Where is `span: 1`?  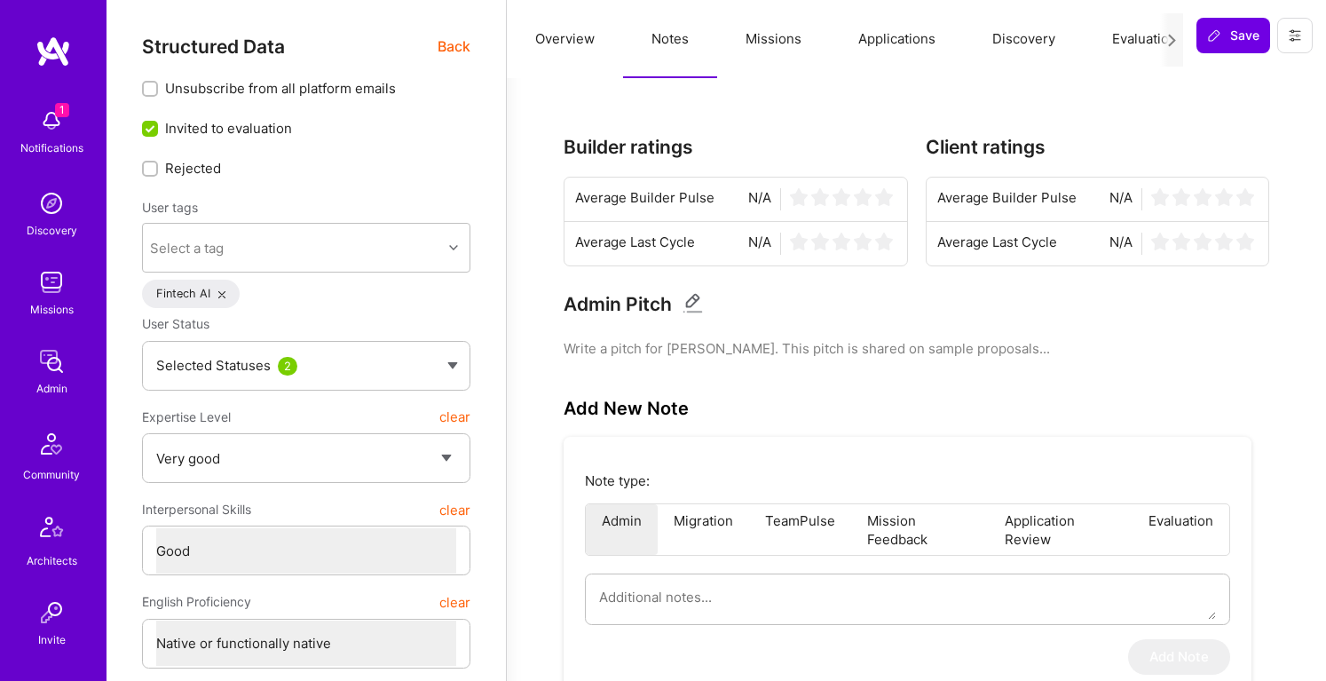
span: 1 is located at coordinates (62, 110).